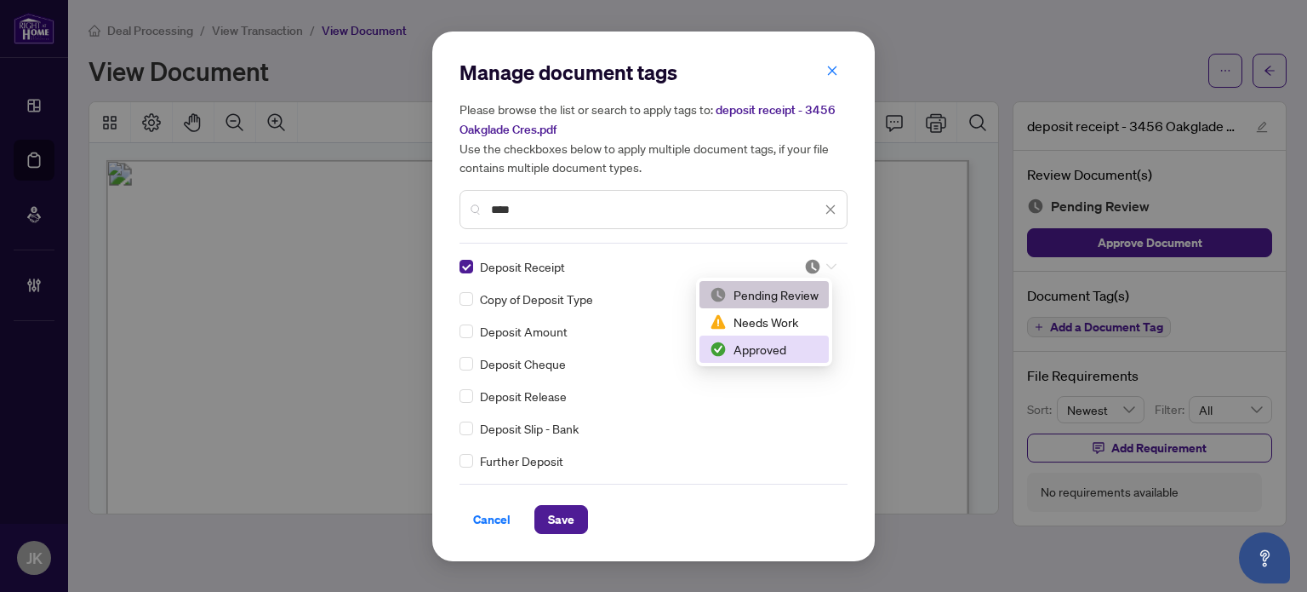 This screenshot has width=1307, height=592. Describe the element at coordinates (523, 396) in the screenshot. I see `span: Deposit Release` at that location.